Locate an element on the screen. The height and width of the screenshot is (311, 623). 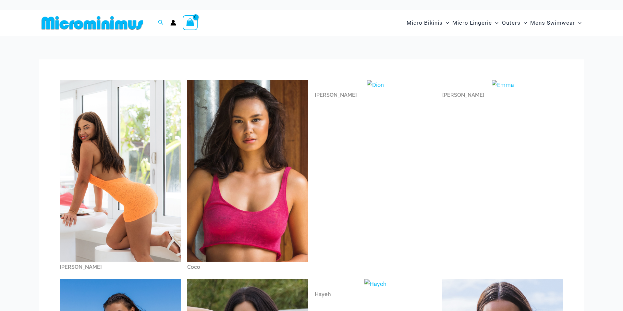
a: Mens SwimwearMenu ToggleMenu Toggle is located at coordinates (555, 23).